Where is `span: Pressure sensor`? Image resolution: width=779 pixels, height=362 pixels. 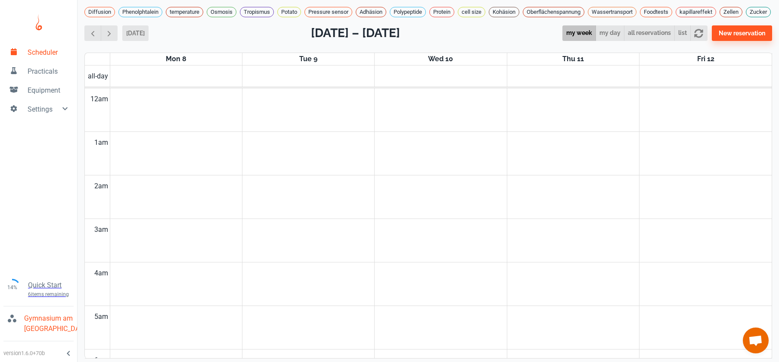 span: Pressure sensor is located at coordinates (328, 12).